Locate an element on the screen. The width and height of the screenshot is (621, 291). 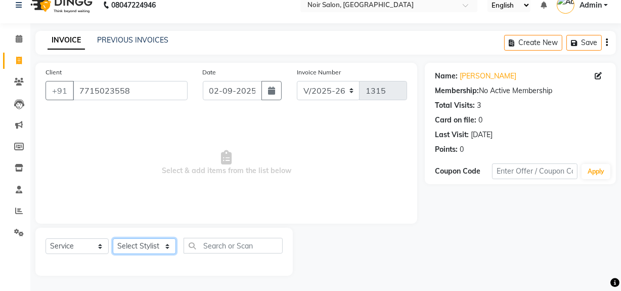
div: Name: is located at coordinates (446, 76).